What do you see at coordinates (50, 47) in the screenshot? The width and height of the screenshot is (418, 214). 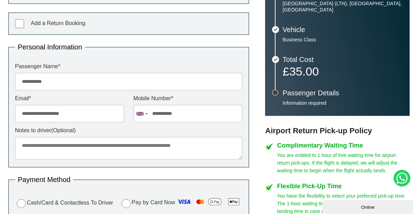 I see `legend: Personal Information` at bounding box center [50, 47].